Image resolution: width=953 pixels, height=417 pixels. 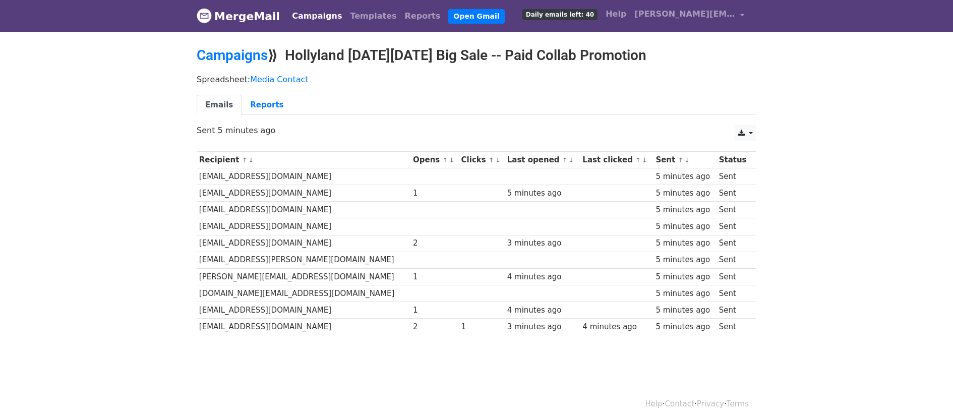 I want to click on a: Terms, so click(x=738, y=404).